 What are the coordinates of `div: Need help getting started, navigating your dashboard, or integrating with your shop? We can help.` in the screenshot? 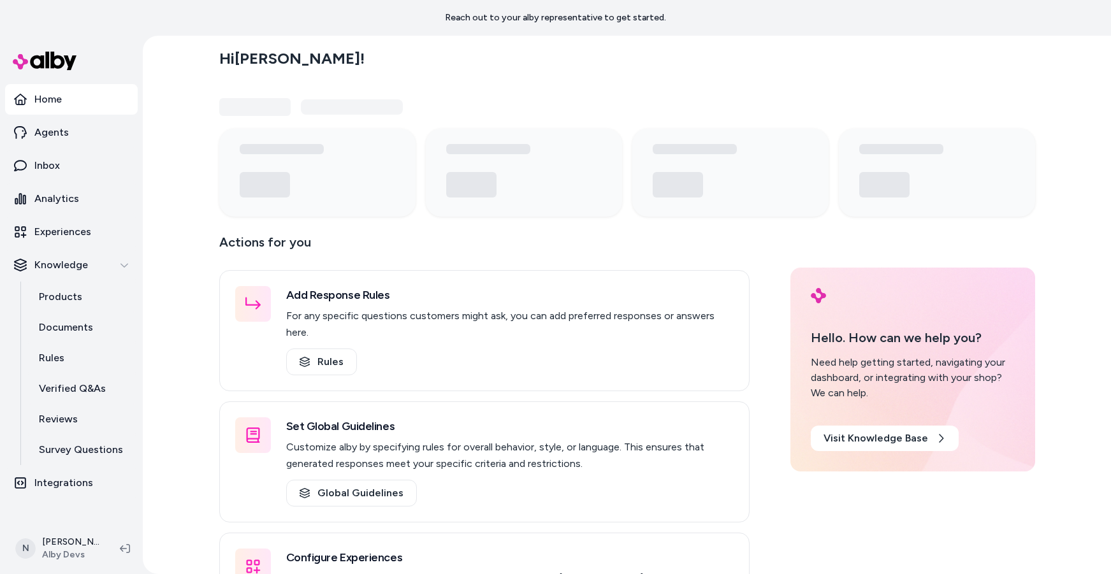 It's located at (913, 378).